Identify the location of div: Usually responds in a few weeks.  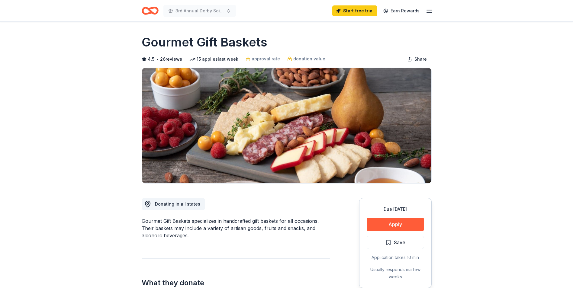
(395, 273).